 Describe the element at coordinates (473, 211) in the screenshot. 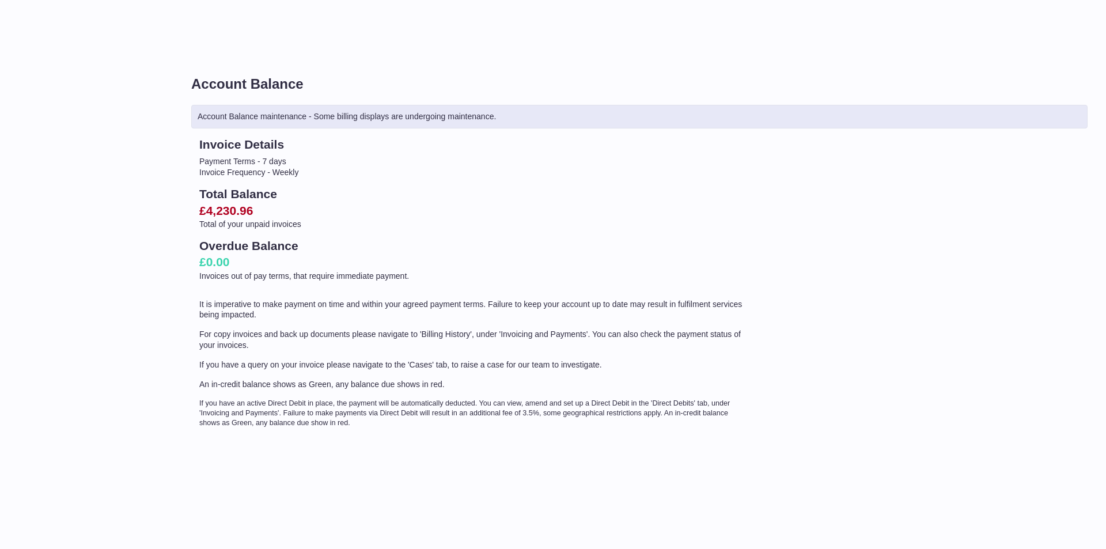

I see `h2: £4,230.96` at that location.